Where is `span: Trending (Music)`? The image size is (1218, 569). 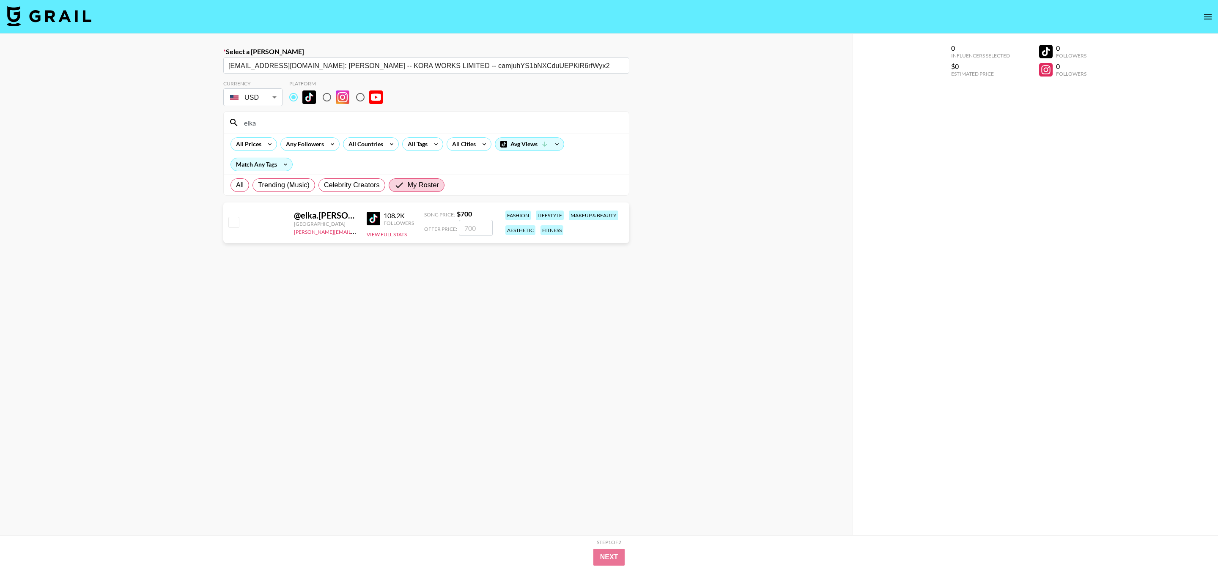 span: Trending (Music) is located at coordinates (284, 185).